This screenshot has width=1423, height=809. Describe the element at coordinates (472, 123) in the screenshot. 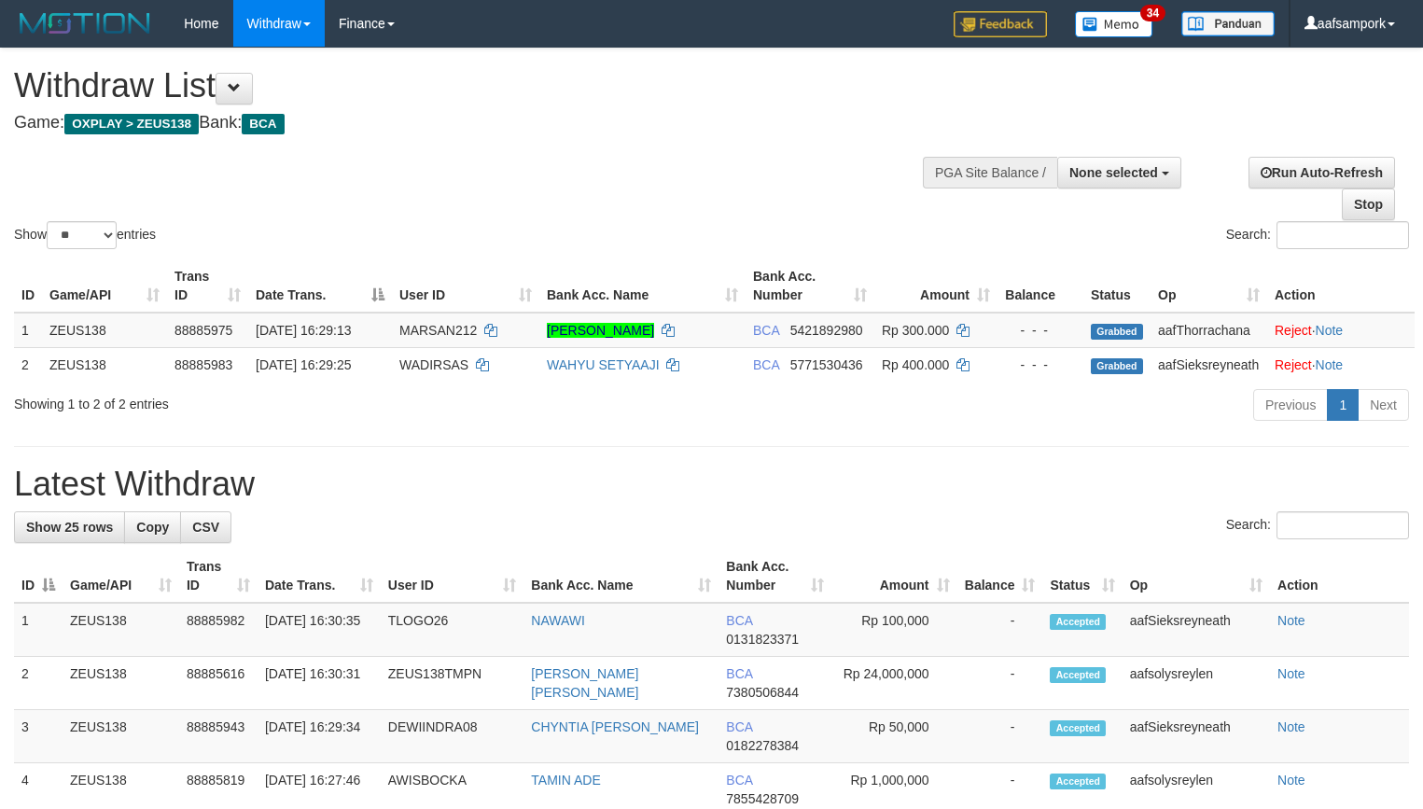

I see `h4: Game: Bank:` at that location.